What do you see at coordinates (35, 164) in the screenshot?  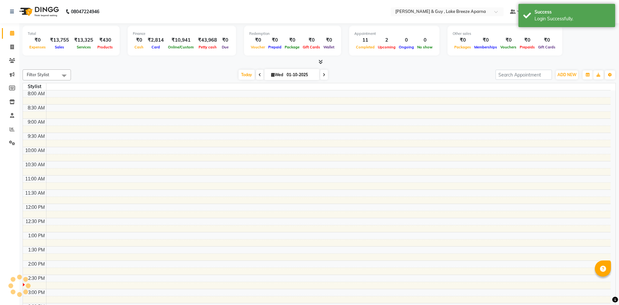 I see `div: 10:30 AM` at bounding box center [35, 164].